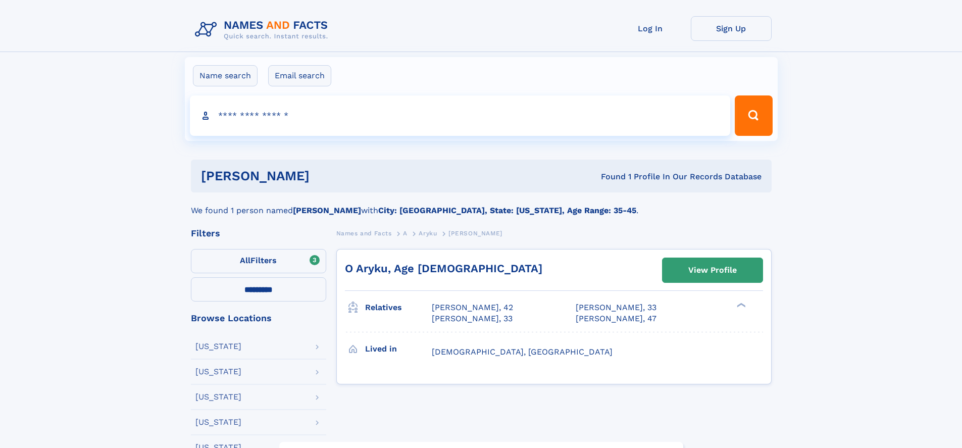  What do you see at coordinates (712, 270) in the screenshot?
I see `a: View Profile` at bounding box center [712, 270].